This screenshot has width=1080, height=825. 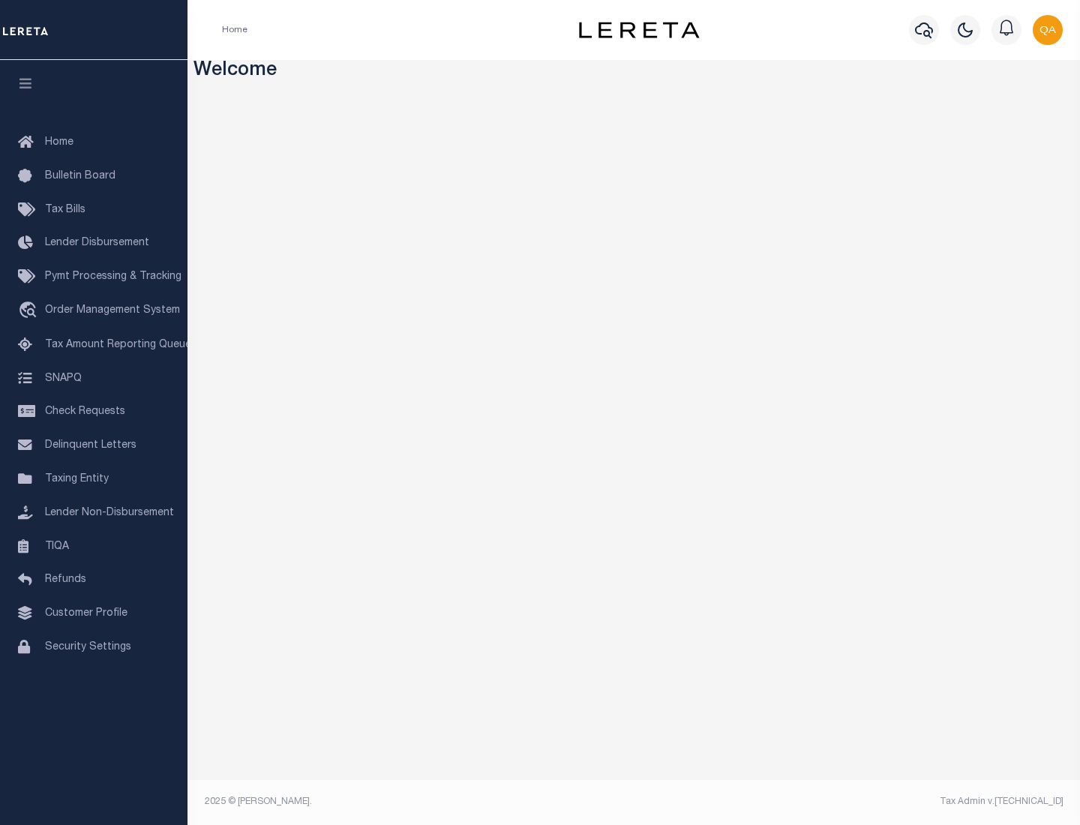 I want to click on span: Refunds, so click(x=65, y=580).